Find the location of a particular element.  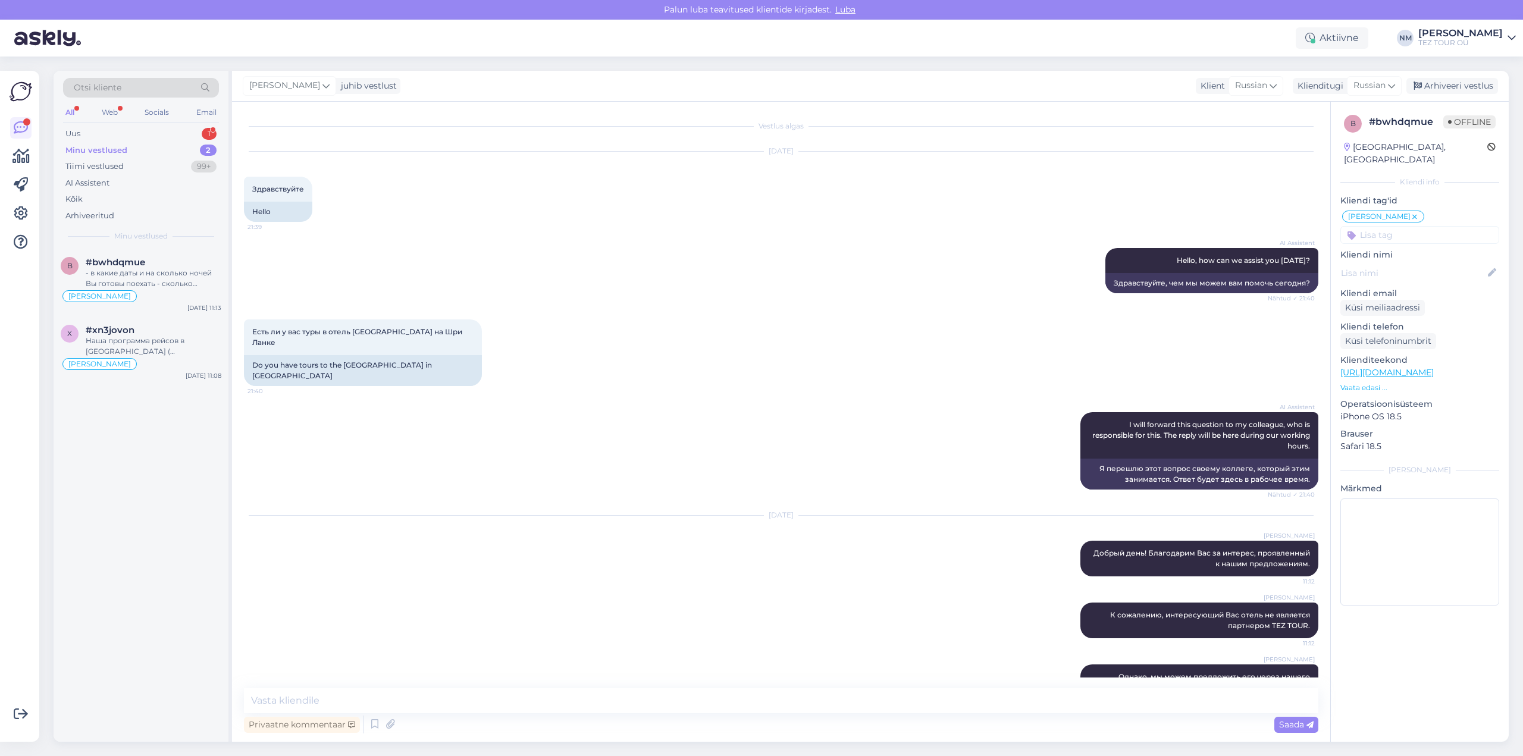

div: Aktiivne is located at coordinates (1332, 38).